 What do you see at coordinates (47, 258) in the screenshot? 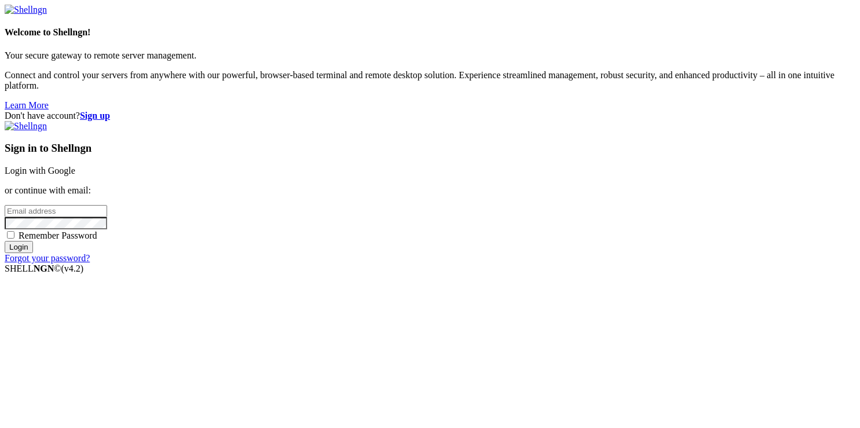
I see `a: Forgot your password?` at bounding box center [47, 258].